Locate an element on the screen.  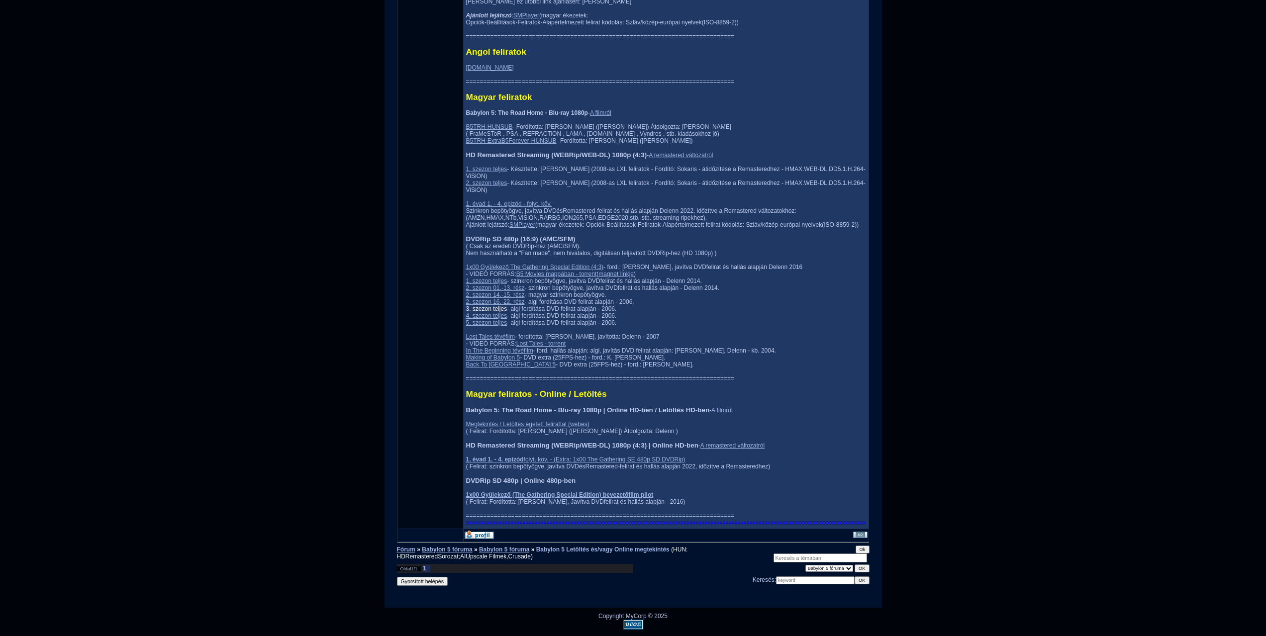
a: 1. évad 1. - 4. epizód - folyt. köv. is located at coordinates (509, 204).